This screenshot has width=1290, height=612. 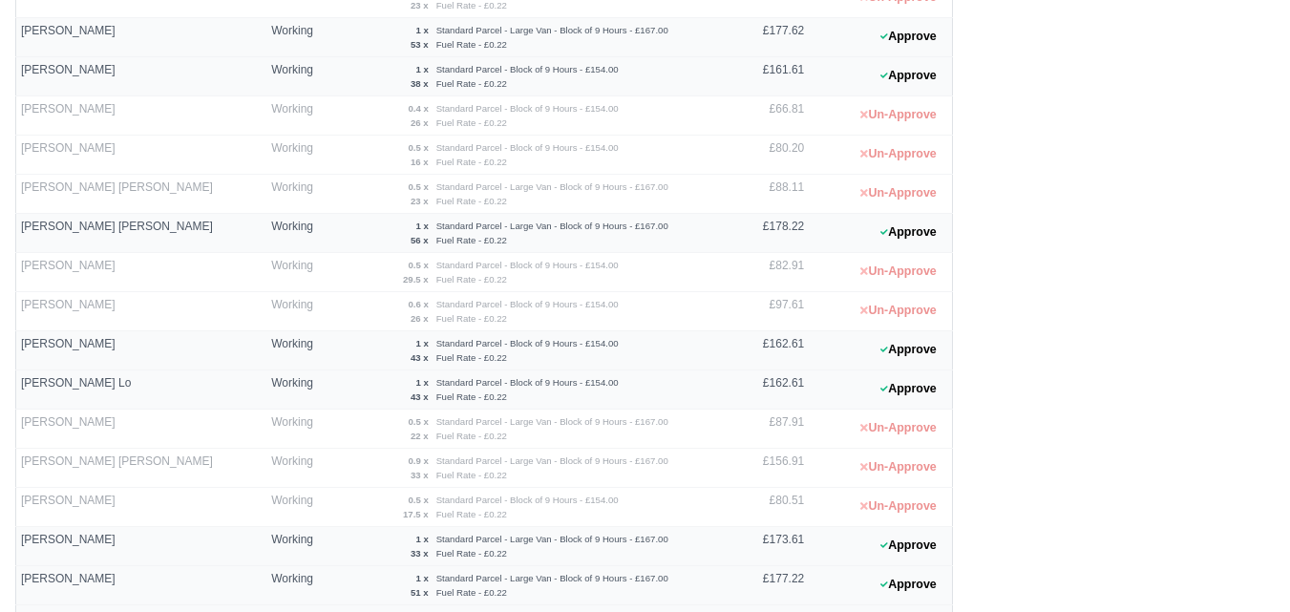 What do you see at coordinates (763, 311) in the screenshot?
I see `td: £97.61` at bounding box center [763, 311].